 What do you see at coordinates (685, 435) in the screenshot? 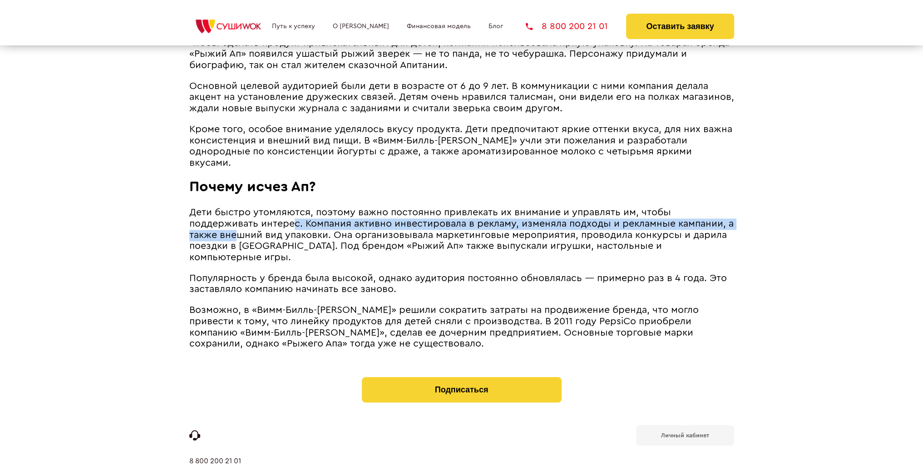
I see `a: Личный кабинет` at bounding box center [685, 435].